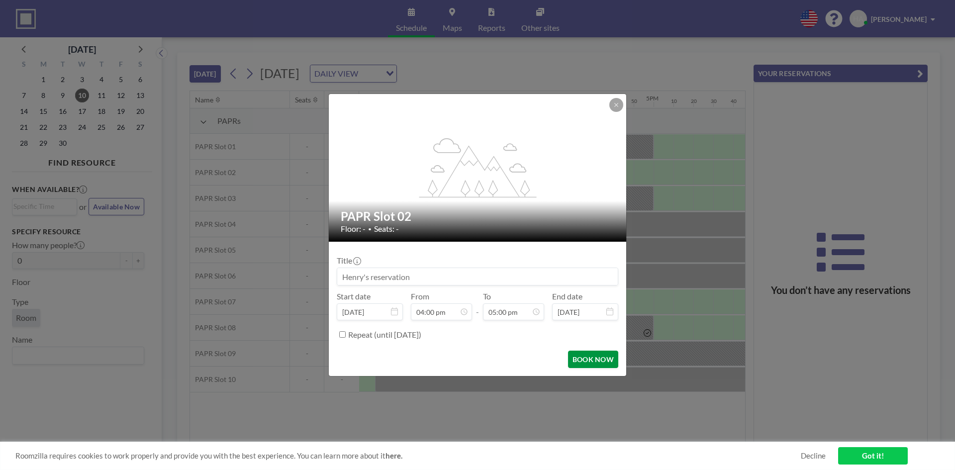 The width and height of the screenshot is (955, 470). I want to click on span: Roomzilla requires cookies to work properly and provide you with the best experience. You can lea..., so click(408, 455).